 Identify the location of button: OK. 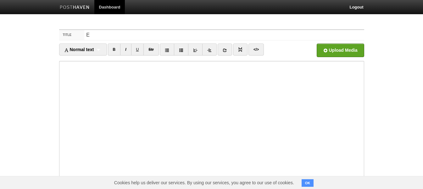
(308, 183).